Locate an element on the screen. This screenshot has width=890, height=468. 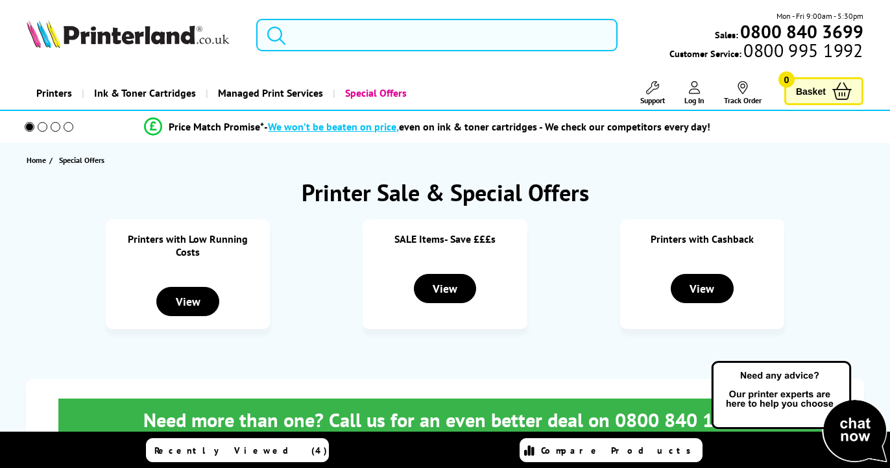
span: Log In is located at coordinates (694, 100).